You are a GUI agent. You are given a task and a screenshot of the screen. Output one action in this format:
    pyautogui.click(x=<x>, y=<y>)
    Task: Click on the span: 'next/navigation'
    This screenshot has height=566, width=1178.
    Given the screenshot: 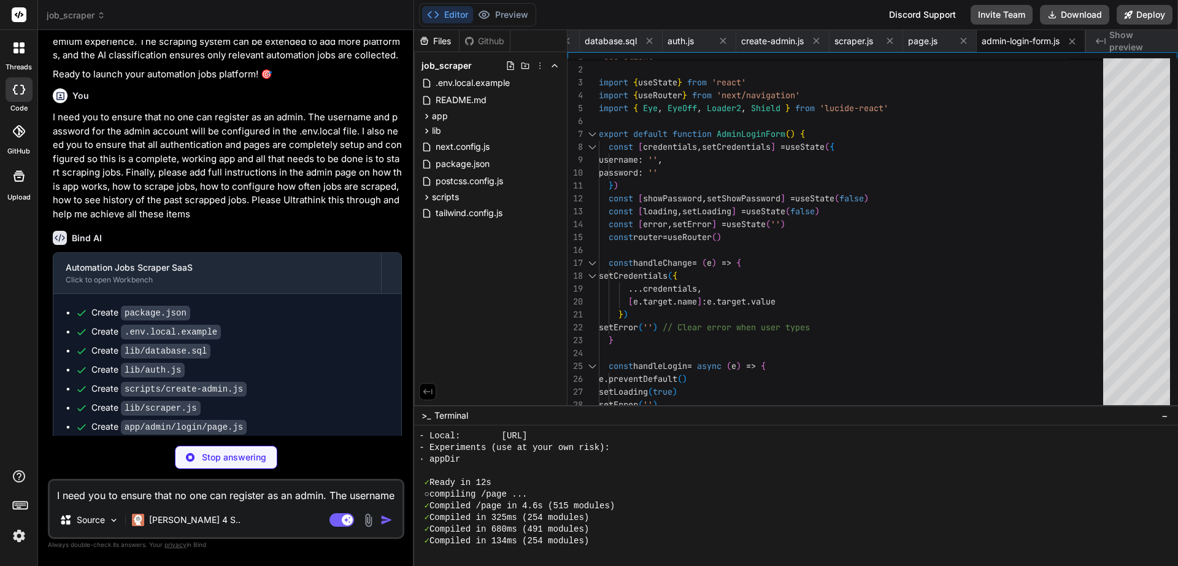 What is the action you would take?
    pyautogui.click(x=758, y=95)
    